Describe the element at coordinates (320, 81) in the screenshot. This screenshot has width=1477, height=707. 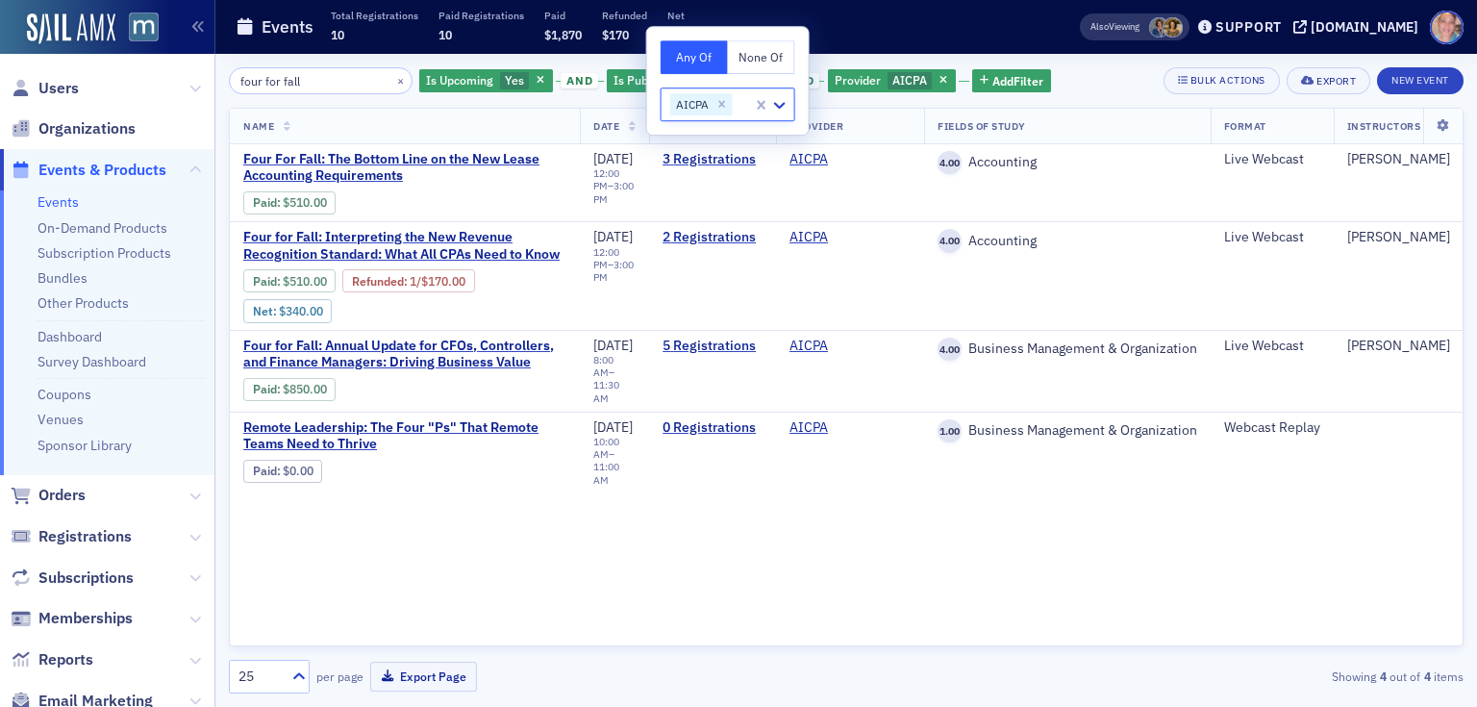
I see `input: Search…` at that location.